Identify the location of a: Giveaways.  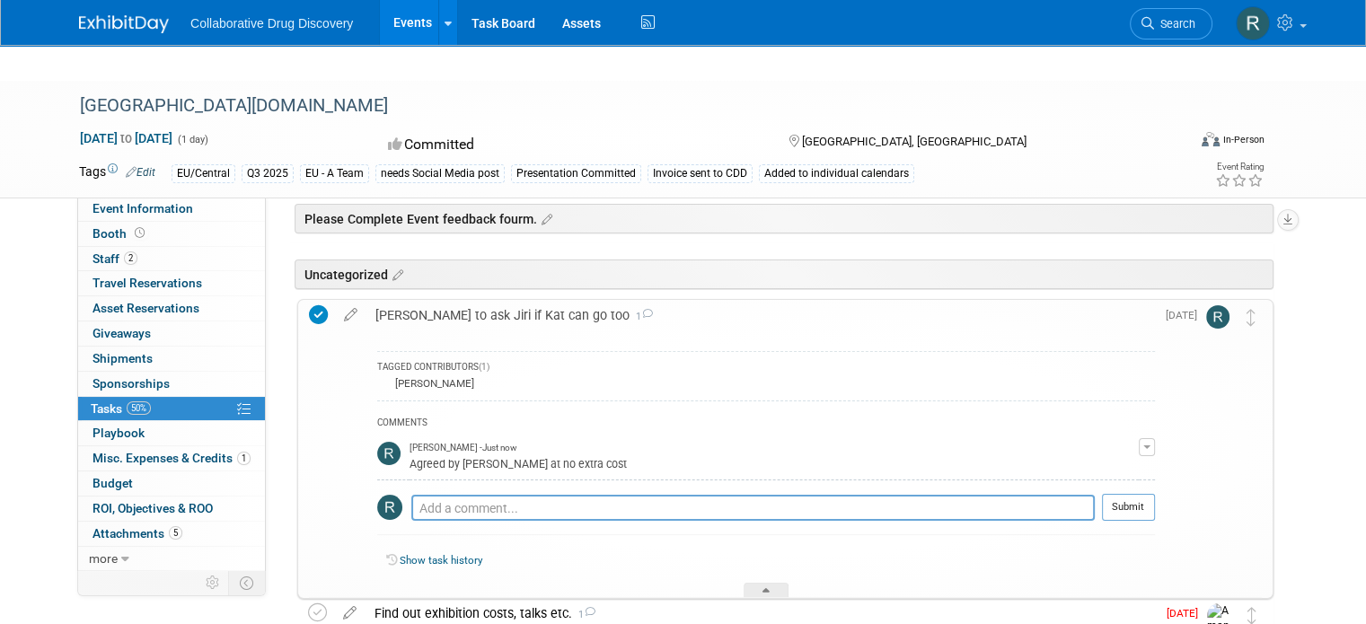
(172, 333).